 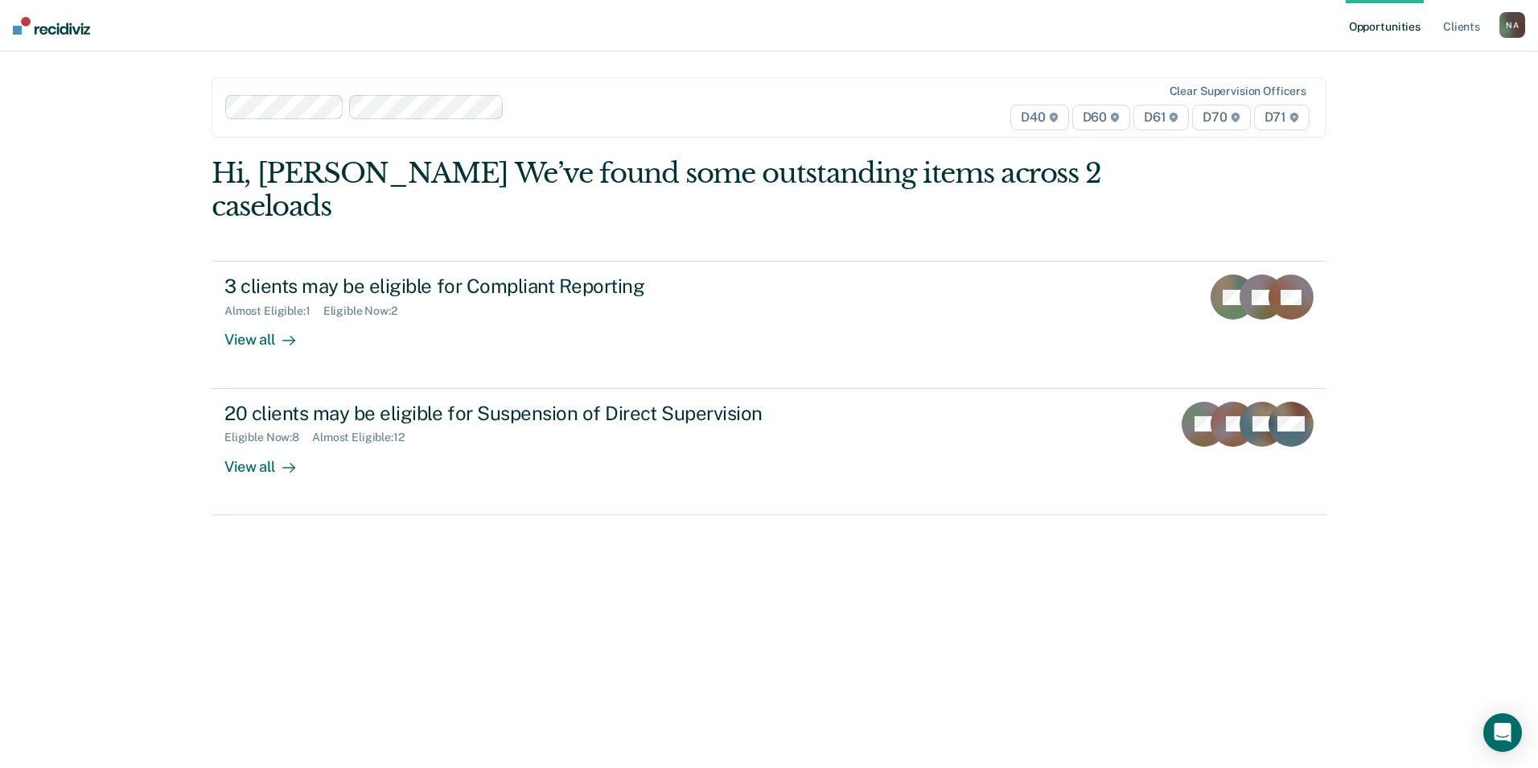 I want to click on div: Almost Eligible : 1, so click(x=274, y=311).